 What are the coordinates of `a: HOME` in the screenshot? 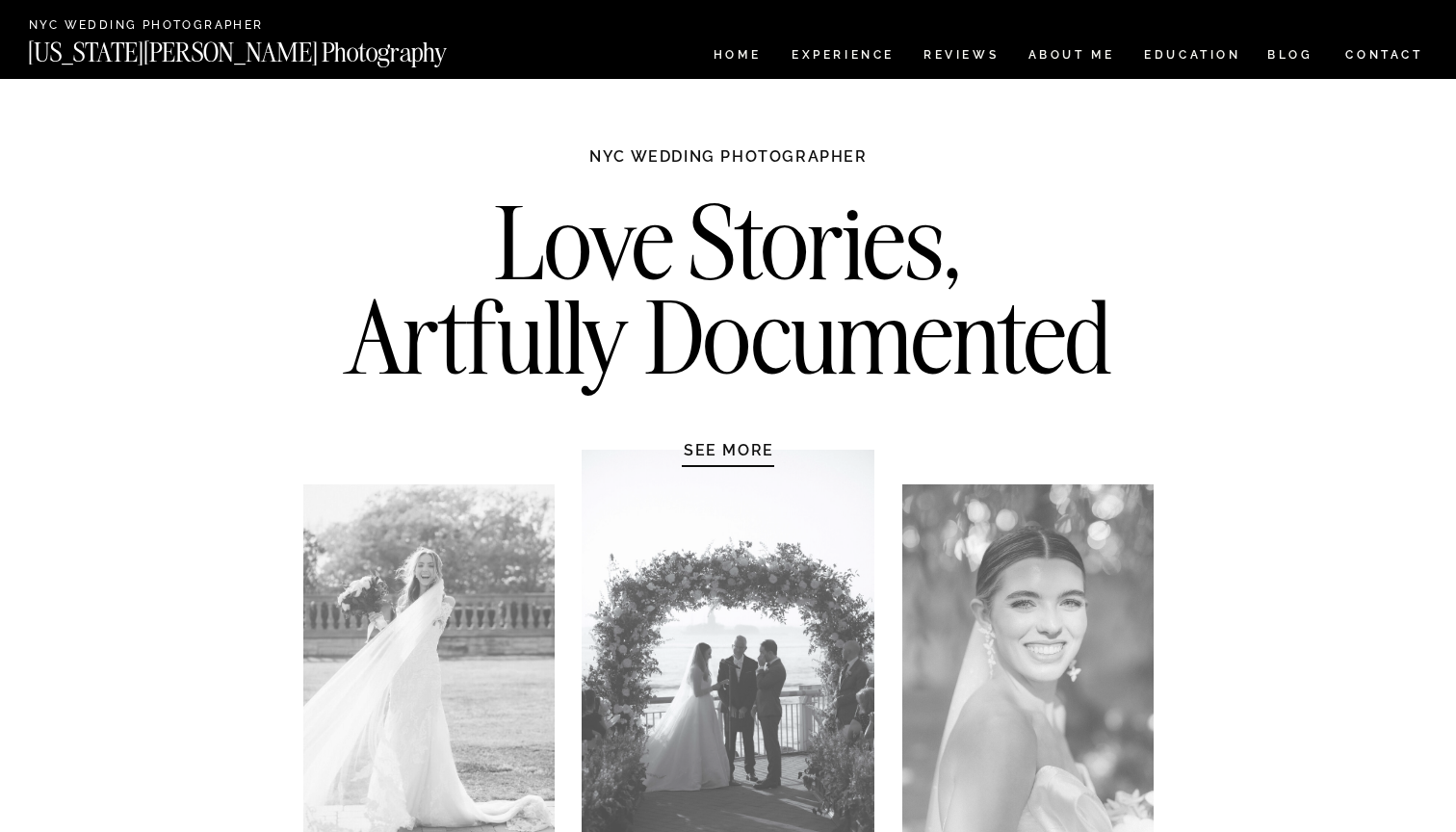 It's located at (736, 57).